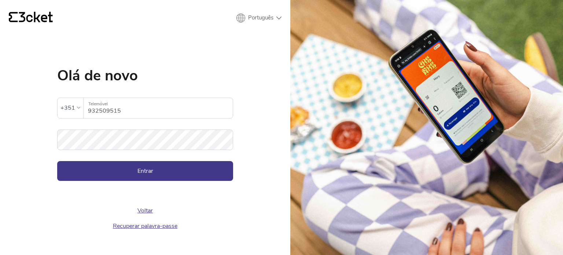 Image resolution: width=563 pixels, height=255 pixels. What do you see at coordinates (160, 108) in the screenshot?
I see `input: Telemóvel` at bounding box center [160, 108].